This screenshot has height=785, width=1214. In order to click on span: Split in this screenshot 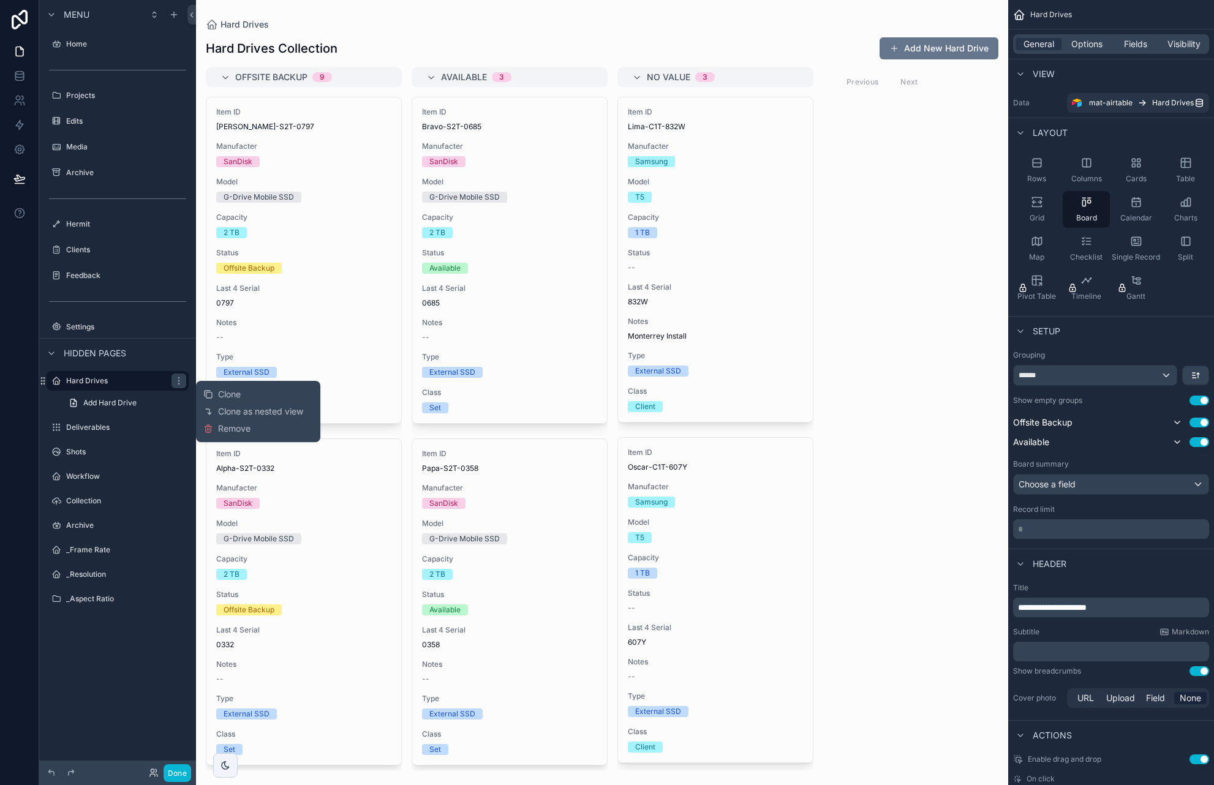, I will do `click(1186, 257)`.